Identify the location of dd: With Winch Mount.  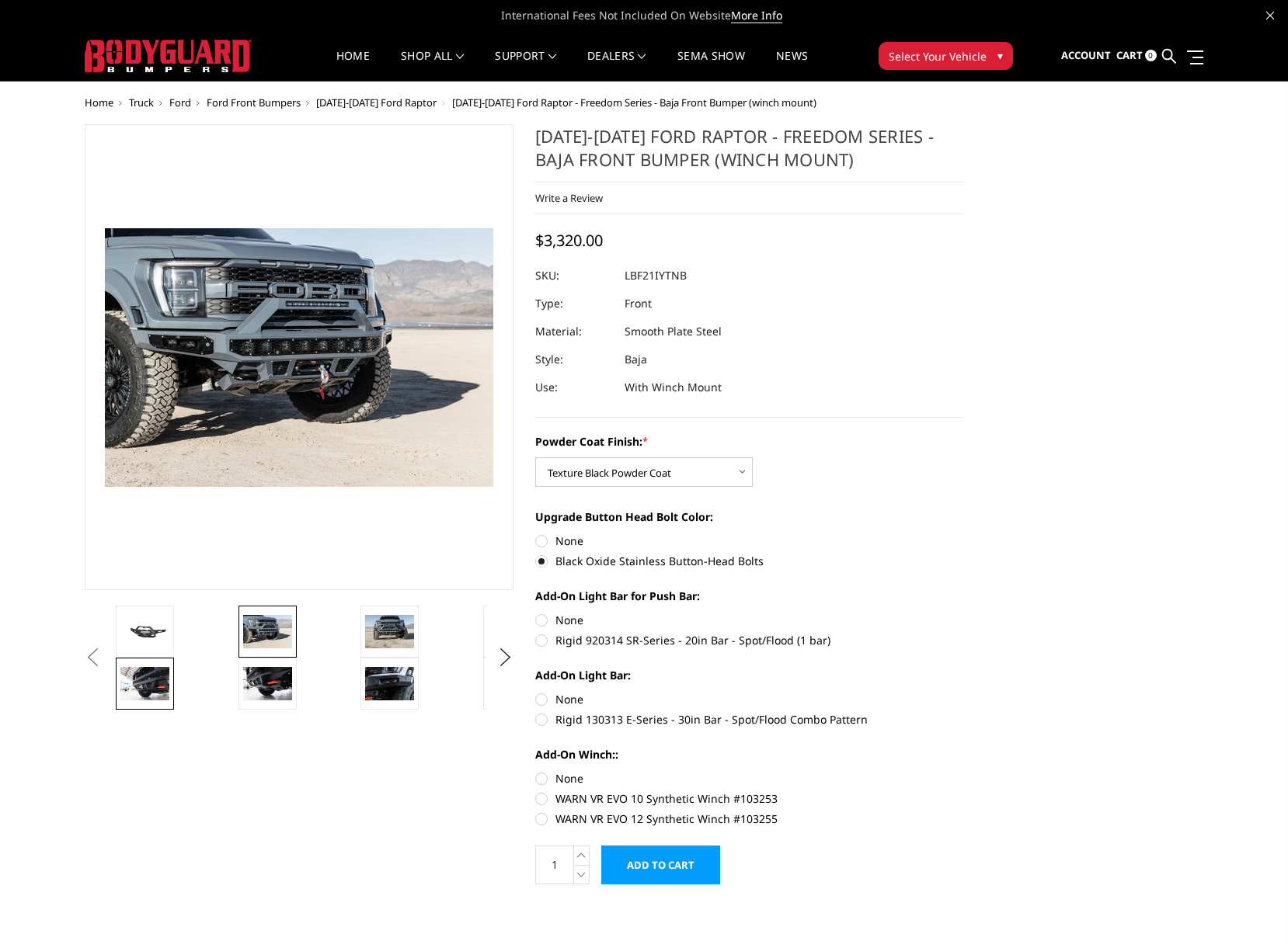
(673, 387).